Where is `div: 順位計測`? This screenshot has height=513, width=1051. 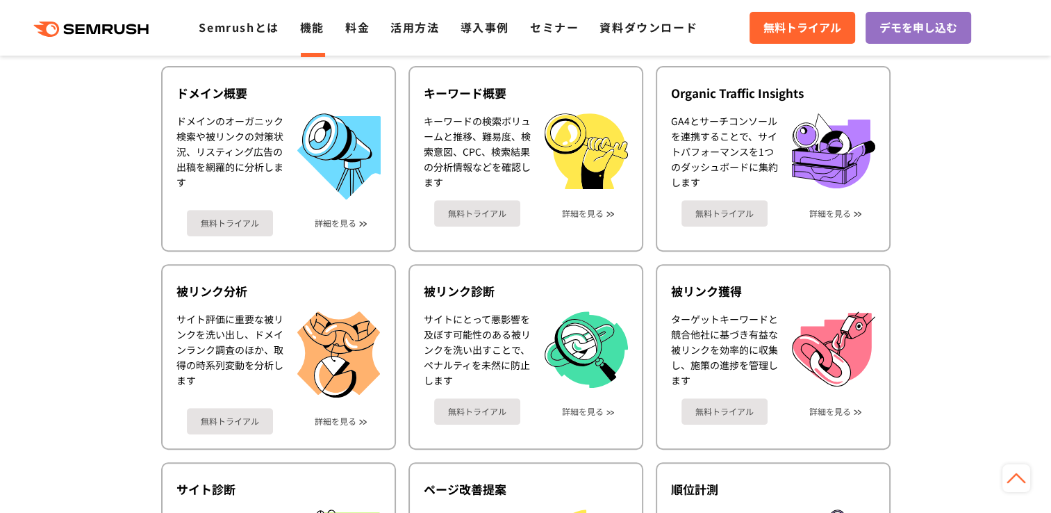 div: 順位計測 is located at coordinates (773, 489).